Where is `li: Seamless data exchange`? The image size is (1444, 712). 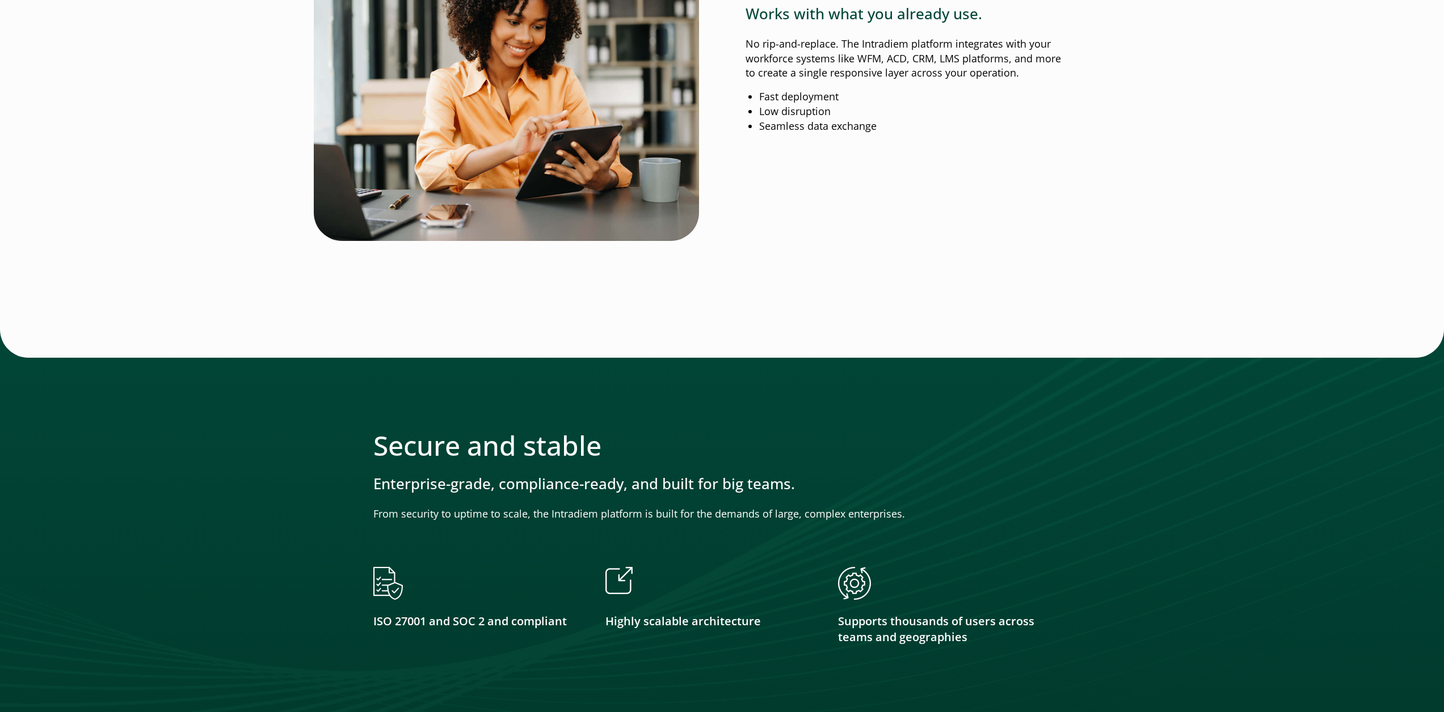 li: Seamless data exchange is located at coordinates (915, 126).